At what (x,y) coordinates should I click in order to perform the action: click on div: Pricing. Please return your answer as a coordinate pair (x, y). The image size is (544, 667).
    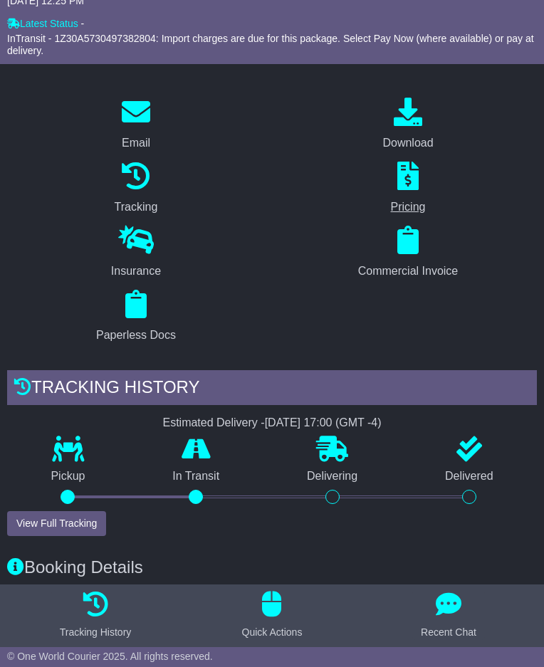
    Looking at the image, I should click on (408, 207).